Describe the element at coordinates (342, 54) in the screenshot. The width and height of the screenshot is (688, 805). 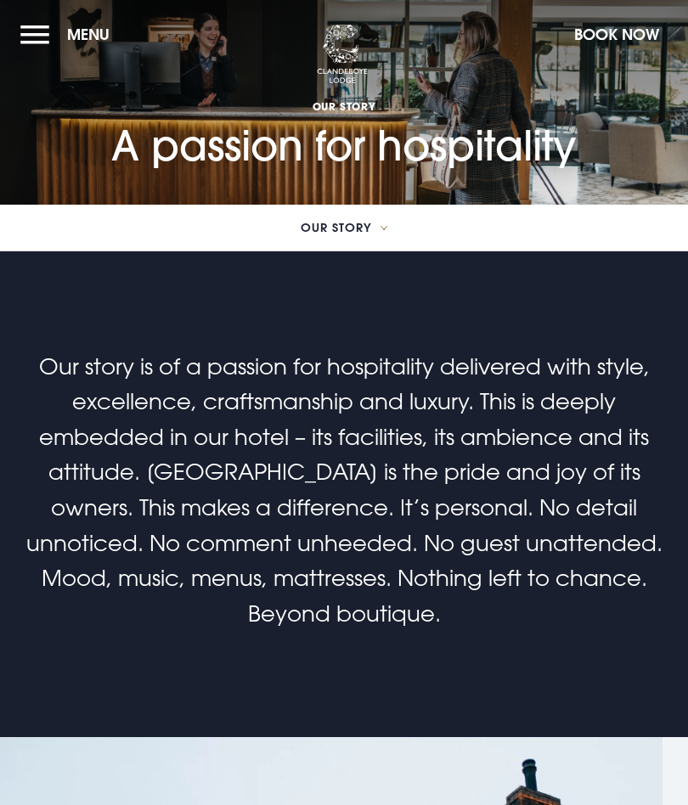
I see `img: Clandeboye Lodge` at that location.